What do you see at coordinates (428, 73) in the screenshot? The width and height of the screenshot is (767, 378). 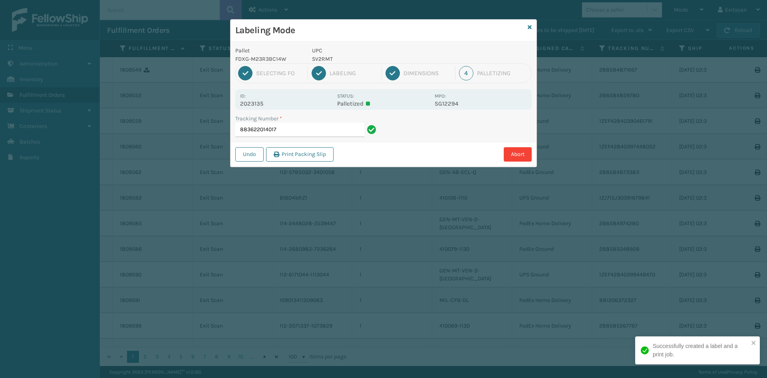 I see `div: Dimensions` at bounding box center [428, 73].